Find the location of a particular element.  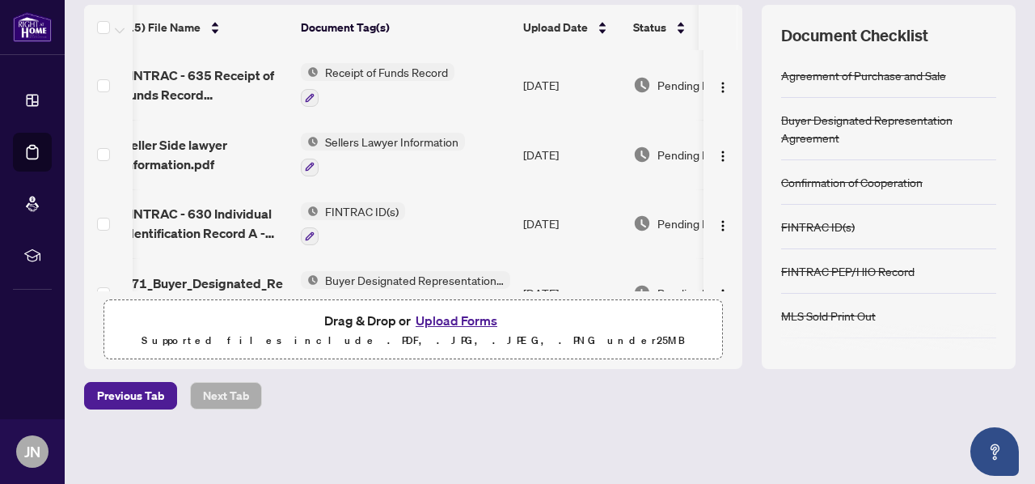

div: Confirmation of Cooperation is located at coordinates (852, 182).